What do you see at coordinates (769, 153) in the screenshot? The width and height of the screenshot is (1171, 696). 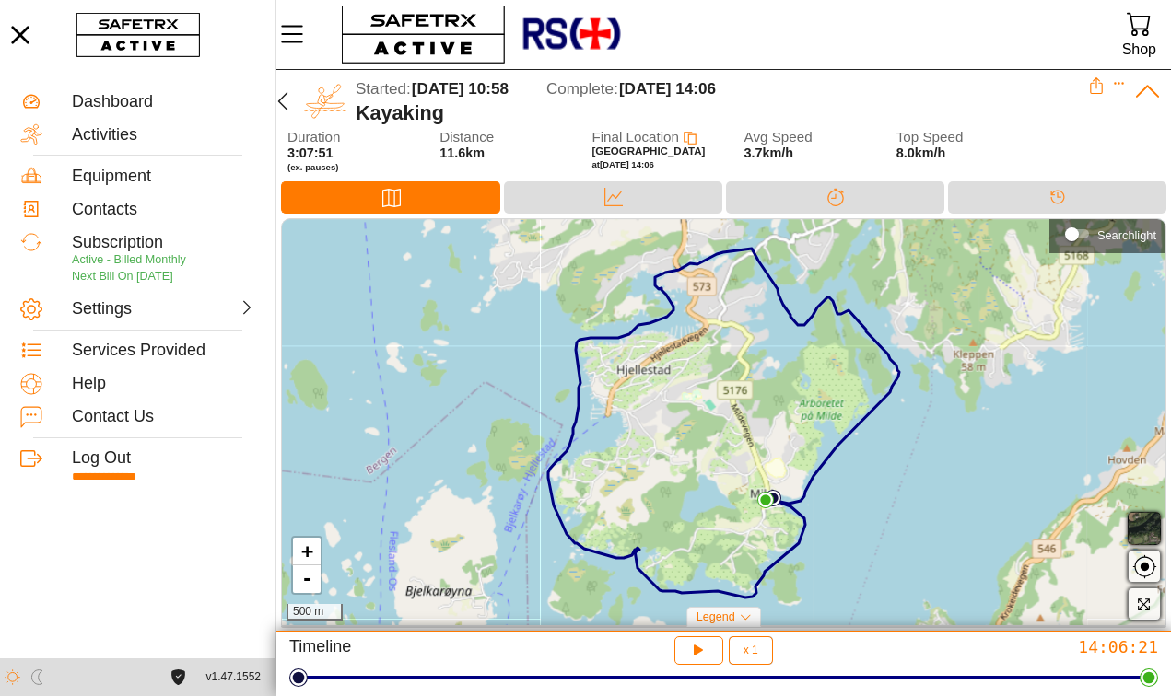 I see `span: 3.7km/h` at bounding box center [769, 153].